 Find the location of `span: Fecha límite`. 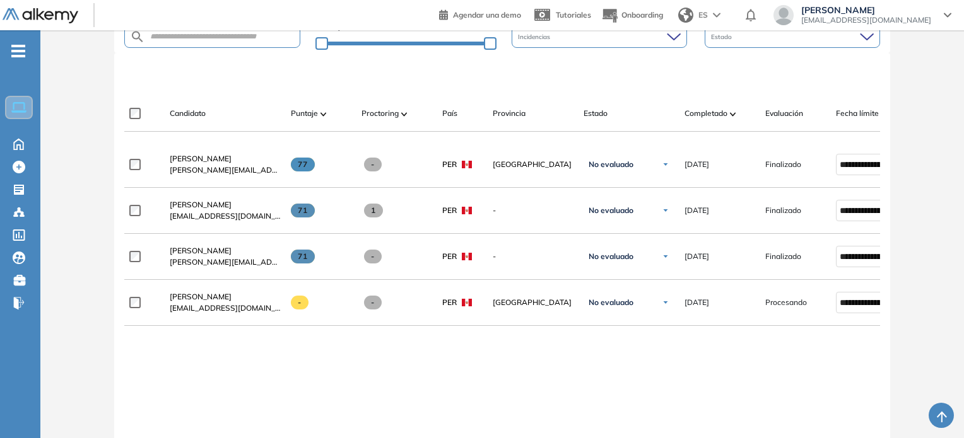

span: Fecha límite is located at coordinates (857, 114).